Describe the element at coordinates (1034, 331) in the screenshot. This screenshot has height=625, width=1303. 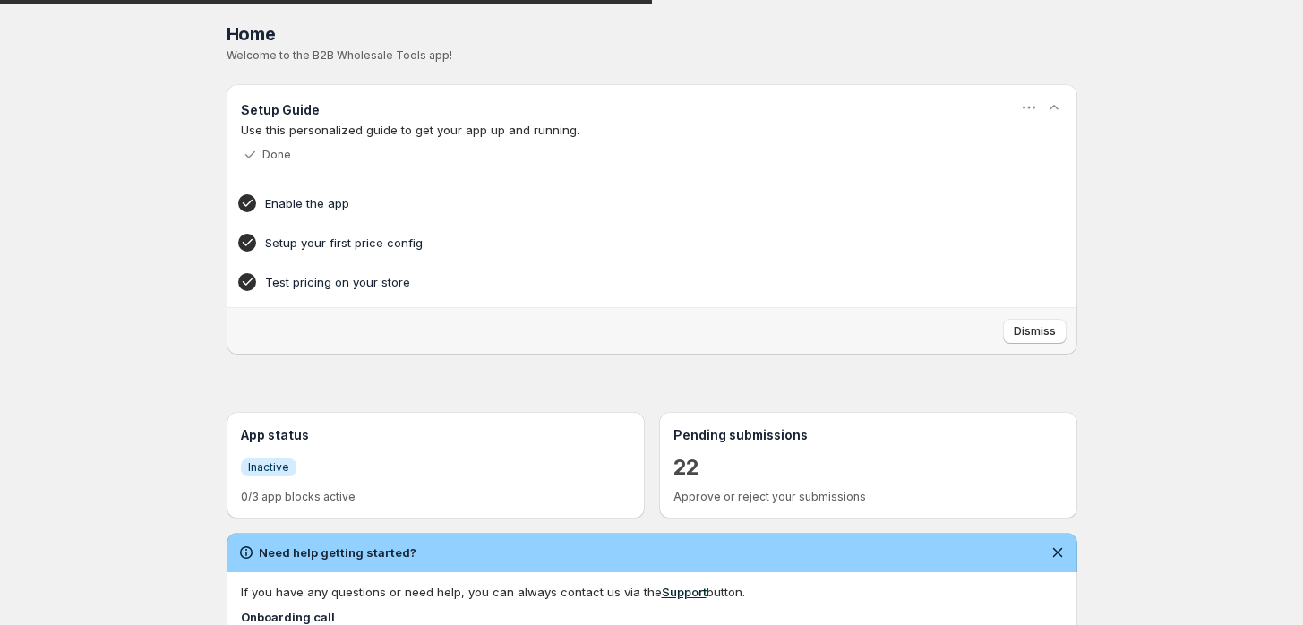
I see `button: Dismiss` at that location.